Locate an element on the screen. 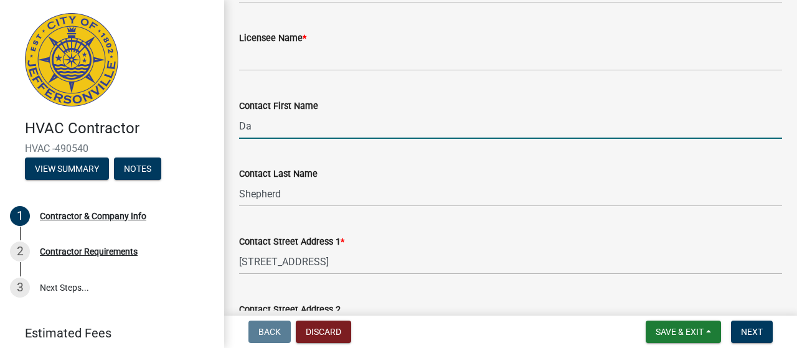 The image size is (797, 348). h4: HVAC Contractor is located at coordinates (120, 128).